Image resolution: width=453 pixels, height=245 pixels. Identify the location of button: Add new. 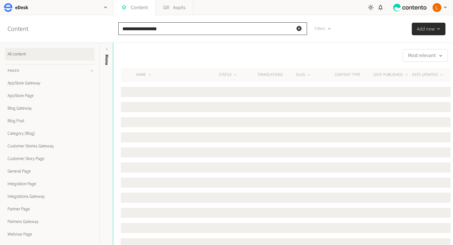
(429, 29).